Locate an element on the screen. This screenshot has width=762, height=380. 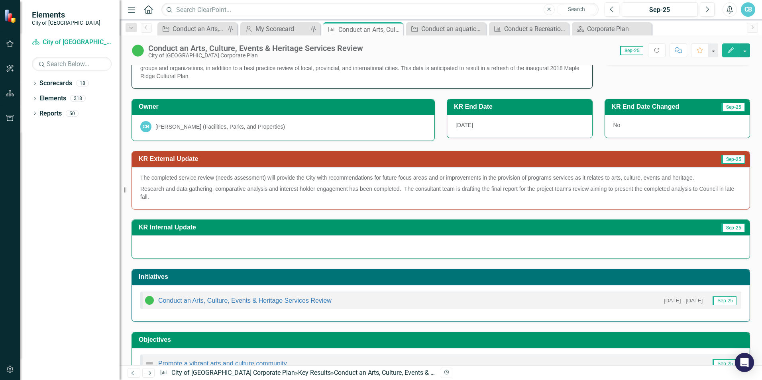
span: The arts, culture, events, and heritage services assessment is intended to provide a complete pic... is located at coordinates (362, 64).